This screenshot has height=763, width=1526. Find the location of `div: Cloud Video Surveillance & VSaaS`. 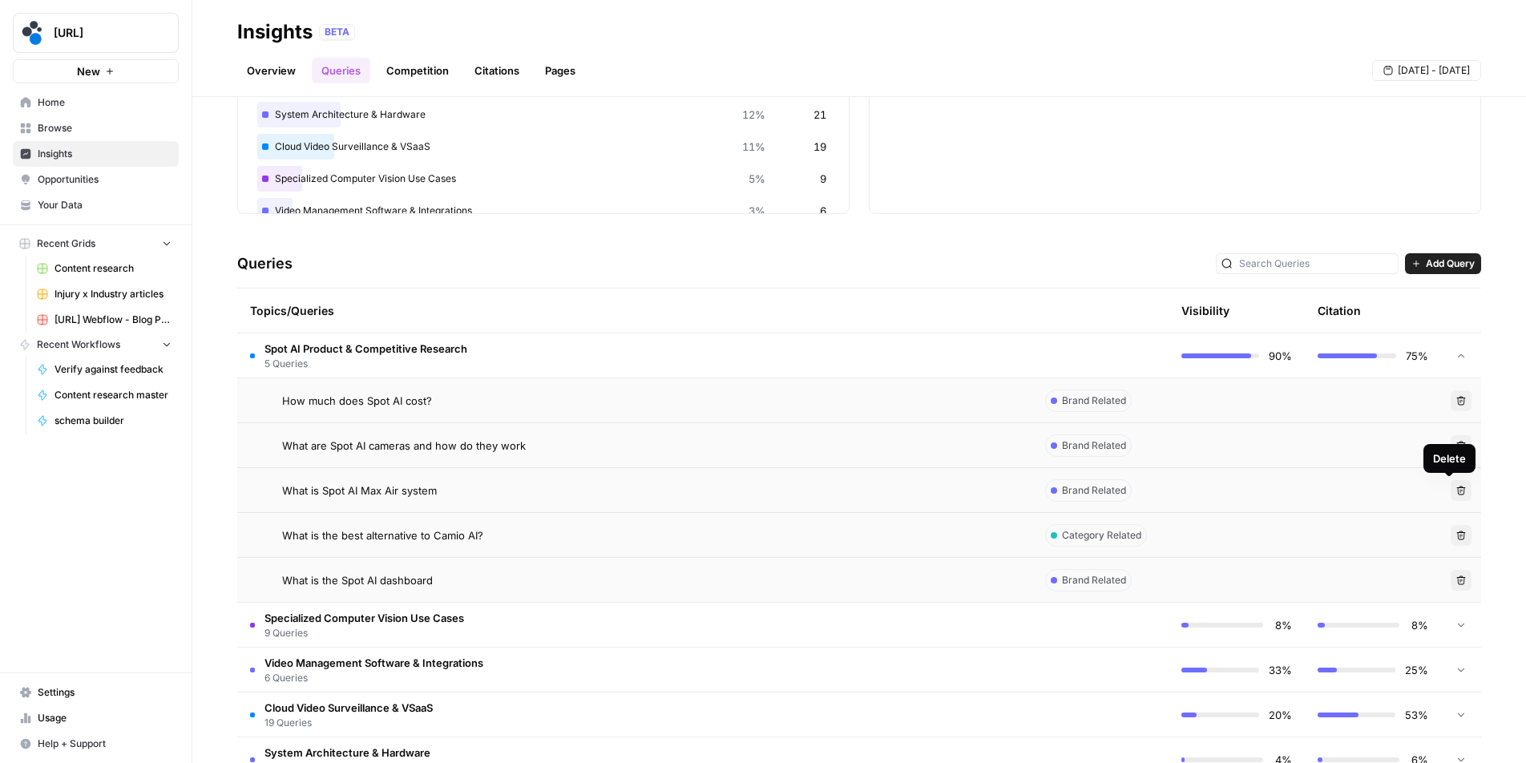

div: Cloud Video Surveillance & VSaaS is located at coordinates (543, 147).